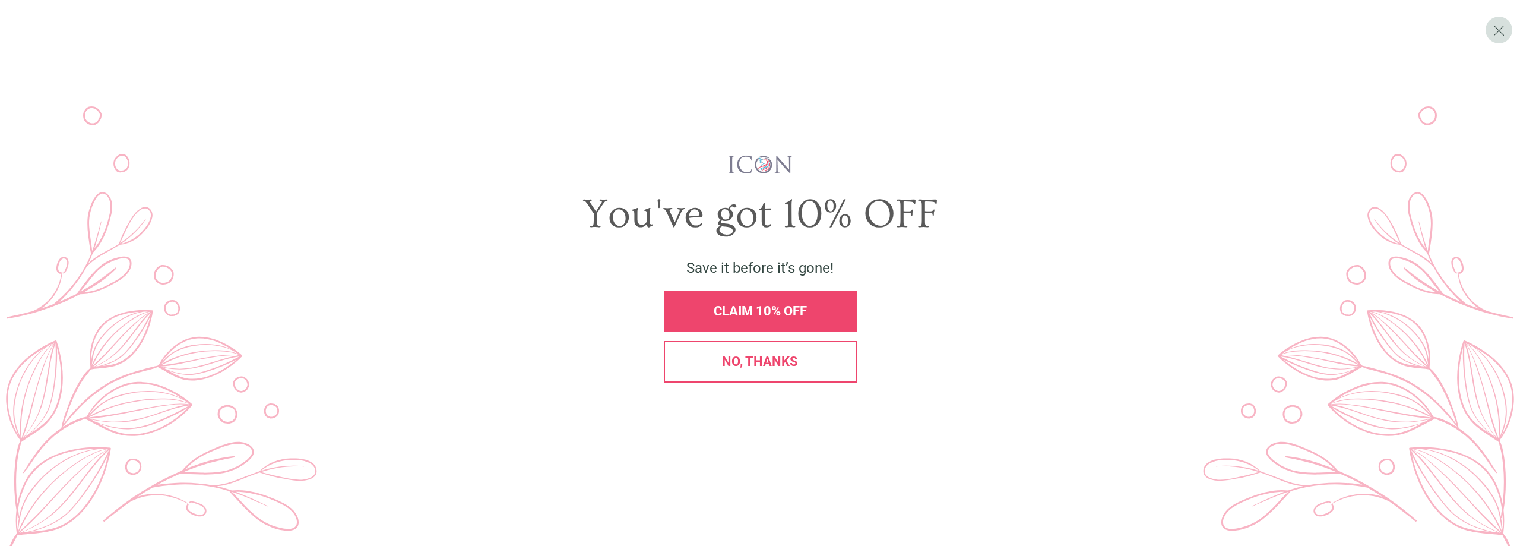  I want to click on span: CLAIM 10% OFF, so click(760, 311).